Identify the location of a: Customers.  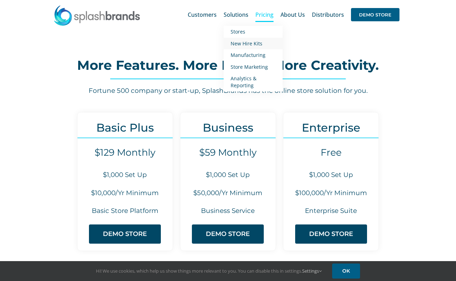
(202, 15).